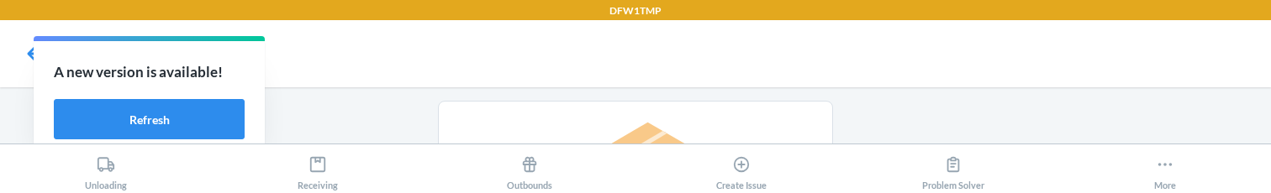 The width and height of the screenshot is (1271, 193). What do you see at coordinates (1165, 167) in the screenshot?
I see `button: More` at bounding box center [1165, 167].